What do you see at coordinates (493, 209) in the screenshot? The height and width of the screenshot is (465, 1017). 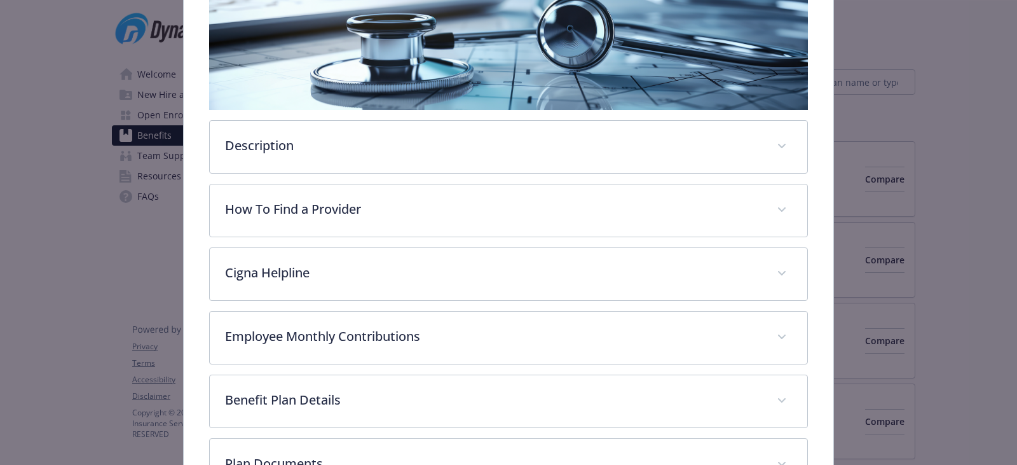 I see `p: How To Find a Provider` at bounding box center [493, 209].